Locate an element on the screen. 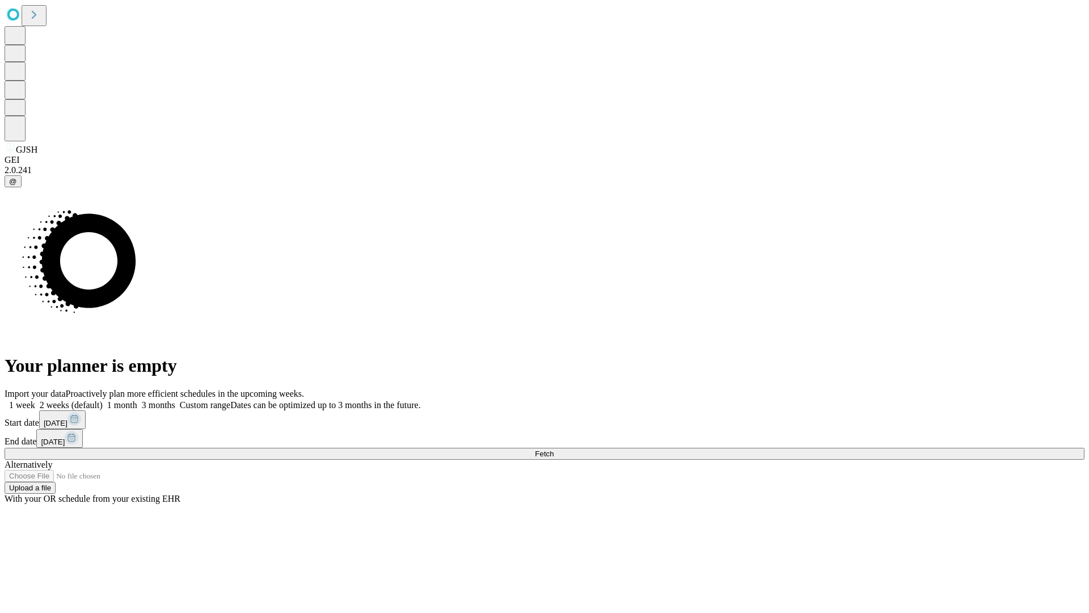  span: Custom range is located at coordinates (205, 404).